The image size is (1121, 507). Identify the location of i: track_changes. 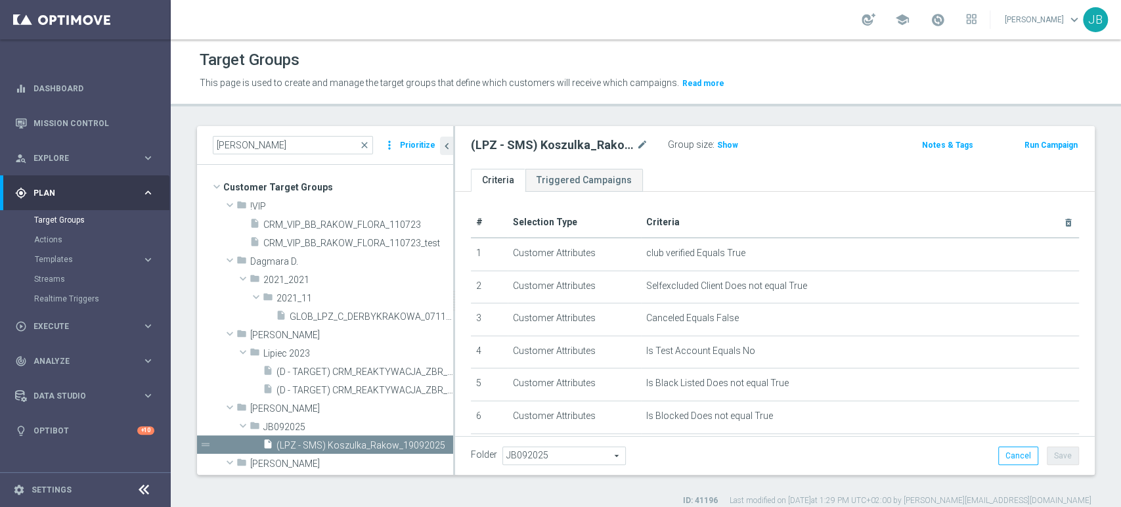
(21, 361).